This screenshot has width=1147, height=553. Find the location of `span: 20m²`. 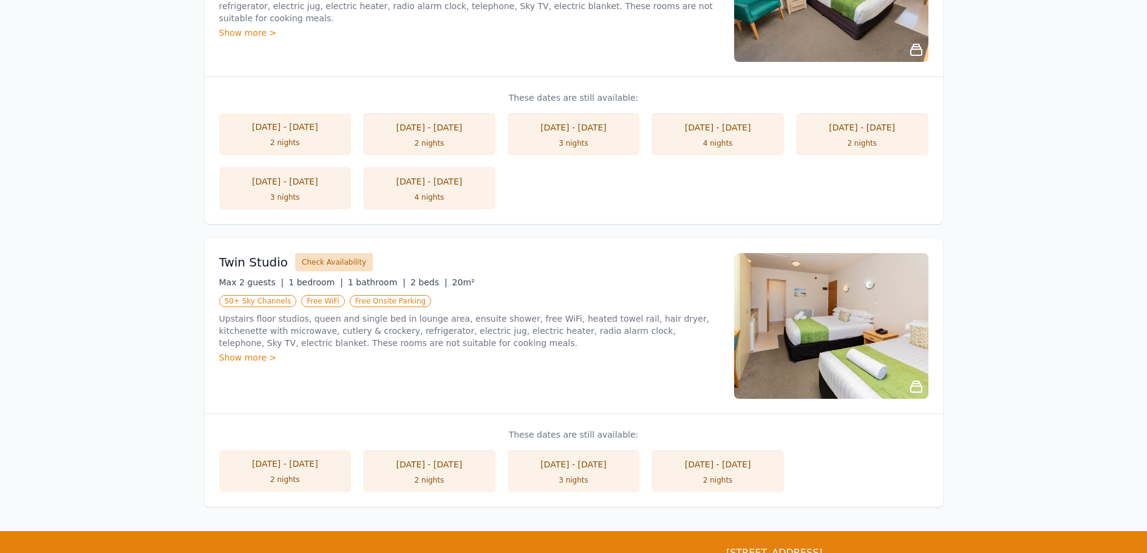

span: 20m² is located at coordinates (463, 282).